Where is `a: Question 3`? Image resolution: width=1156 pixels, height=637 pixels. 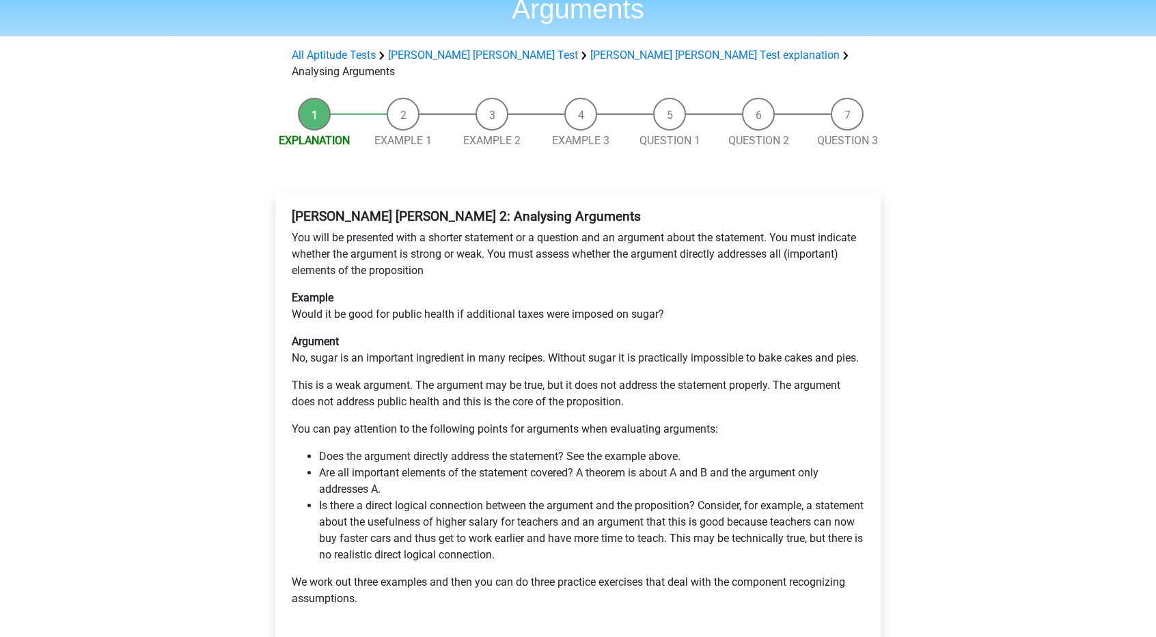
a: Question 3 is located at coordinates (847, 140).